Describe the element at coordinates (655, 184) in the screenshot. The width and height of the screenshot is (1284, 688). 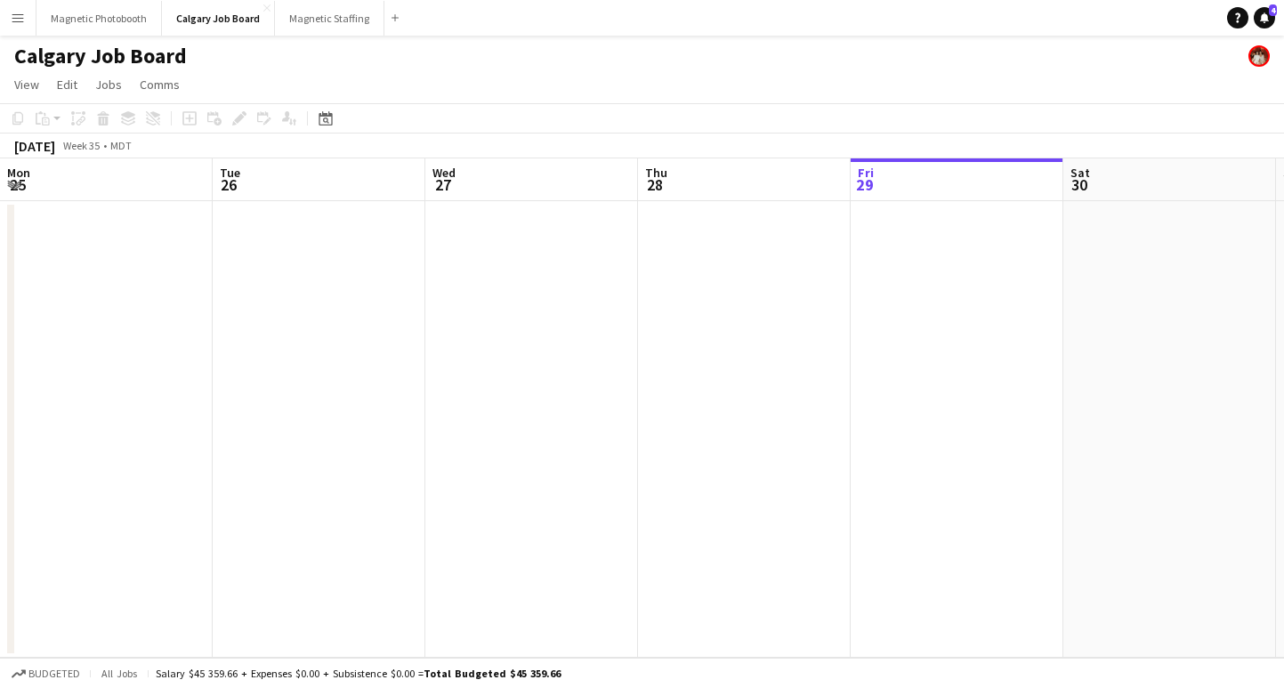
I see `span: 28` at that location.